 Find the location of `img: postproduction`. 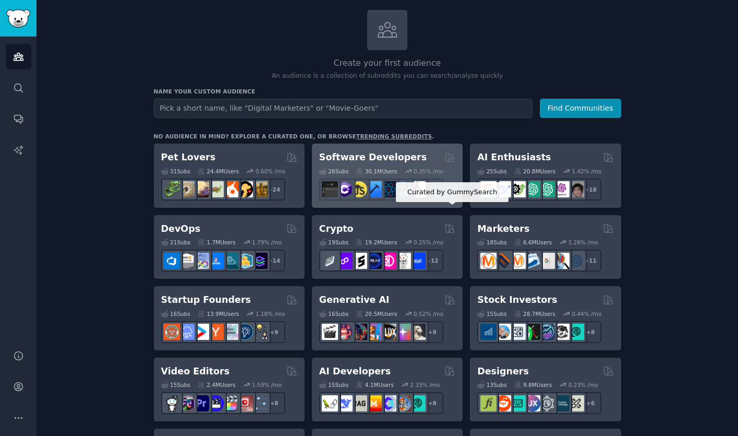

img: postproduction is located at coordinates (259, 403).